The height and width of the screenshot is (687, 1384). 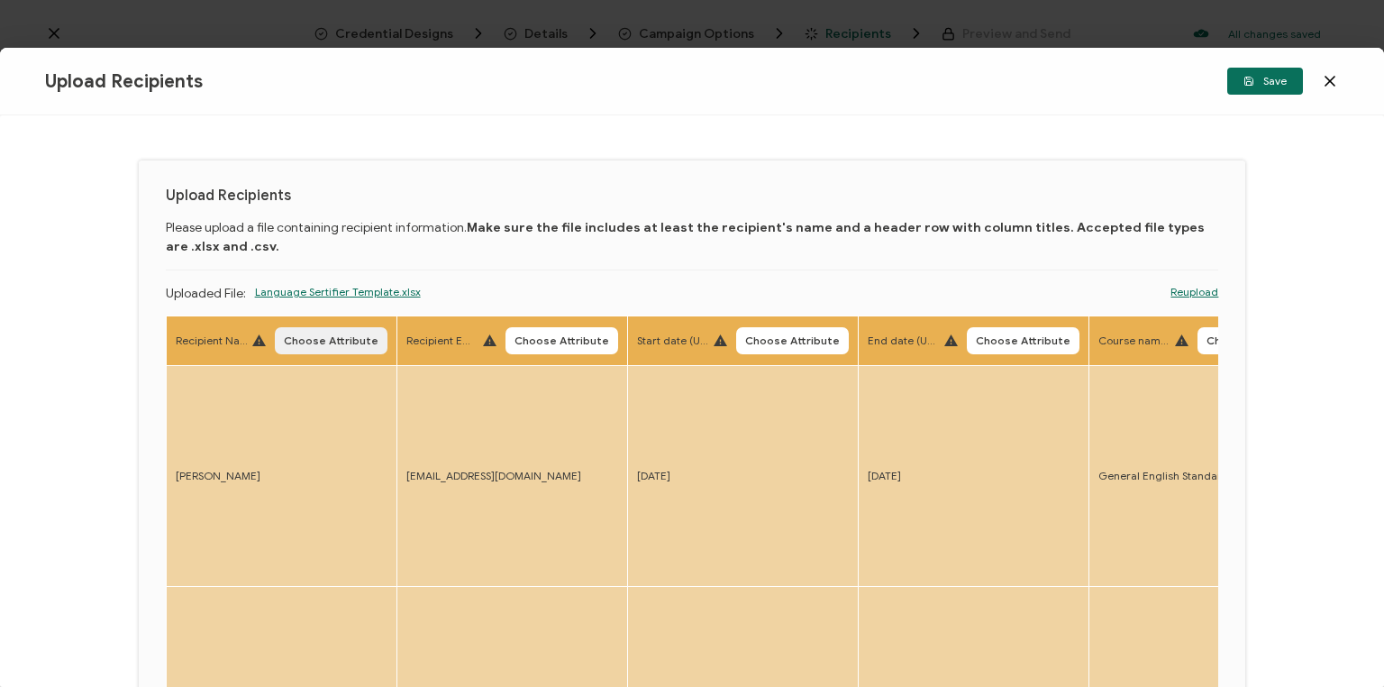 What do you see at coordinates (123, 81) in the screenshot?
I see `span: Upload Recipients` at bounding box center [123, 81].